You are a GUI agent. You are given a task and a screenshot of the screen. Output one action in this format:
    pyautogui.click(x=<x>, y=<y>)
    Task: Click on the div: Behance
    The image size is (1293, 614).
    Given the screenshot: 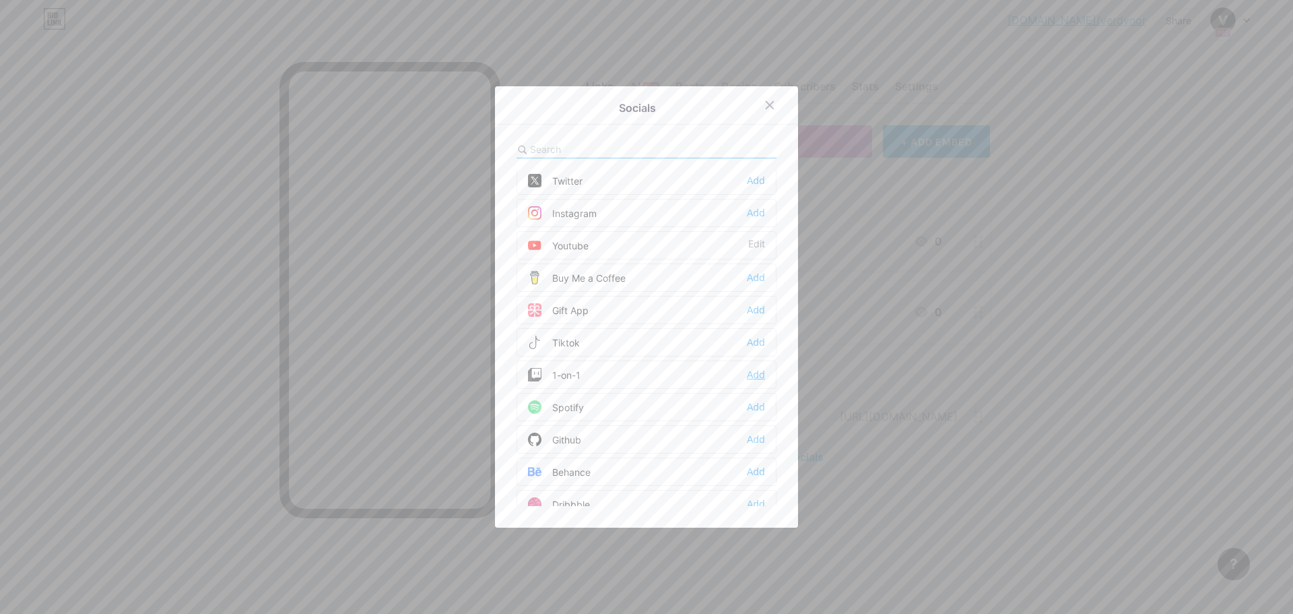 What is the action you would take?
    pyautogui.click(x=559, y=471)
    